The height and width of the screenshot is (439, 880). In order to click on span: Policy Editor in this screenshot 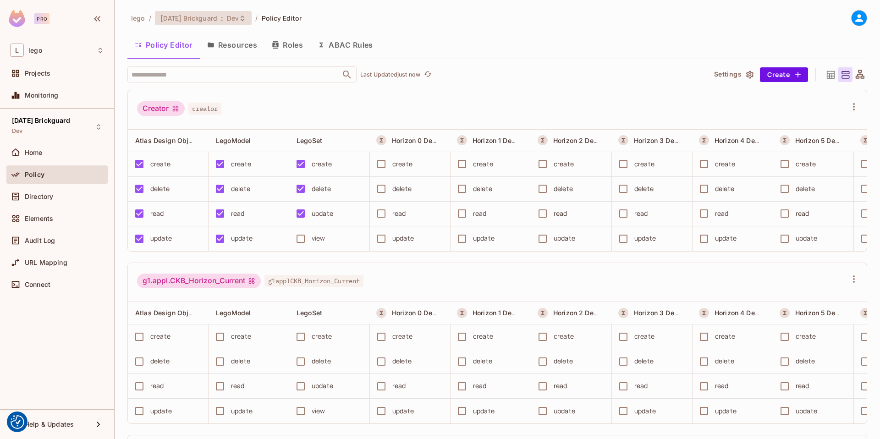, I will do `click(282, 18)`.